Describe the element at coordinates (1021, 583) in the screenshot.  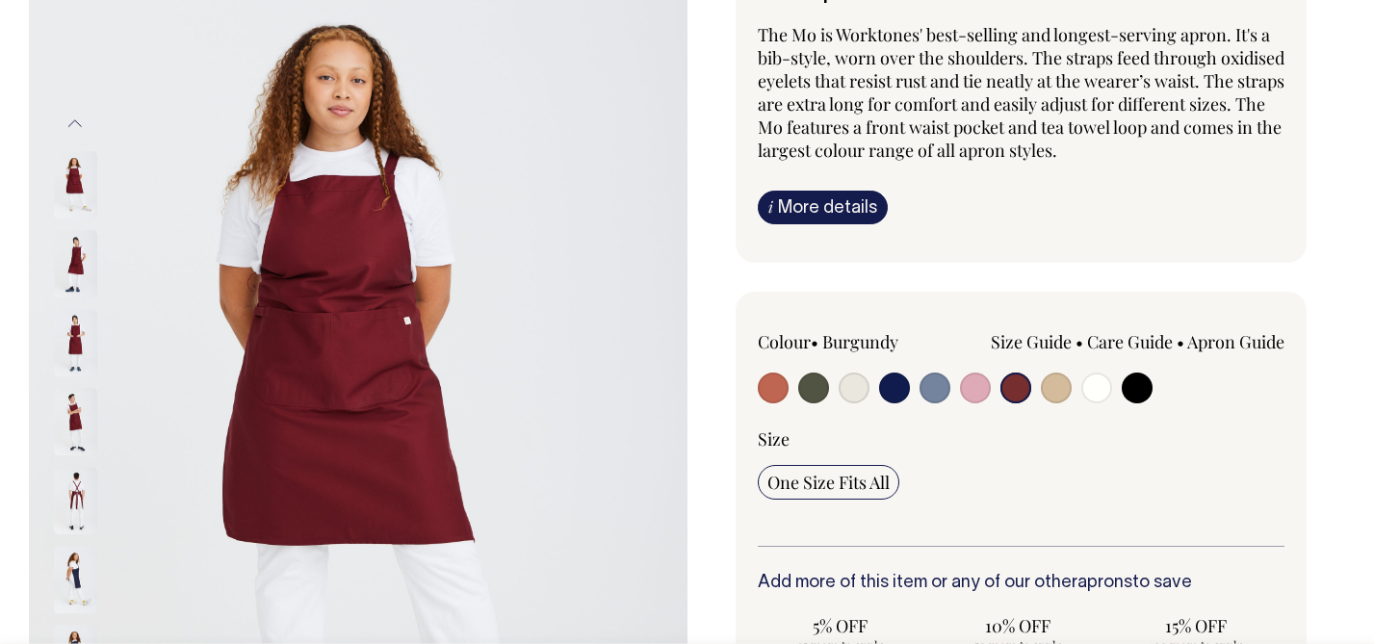
I see `h6: Add more of this item or any of our other to save` at that location.